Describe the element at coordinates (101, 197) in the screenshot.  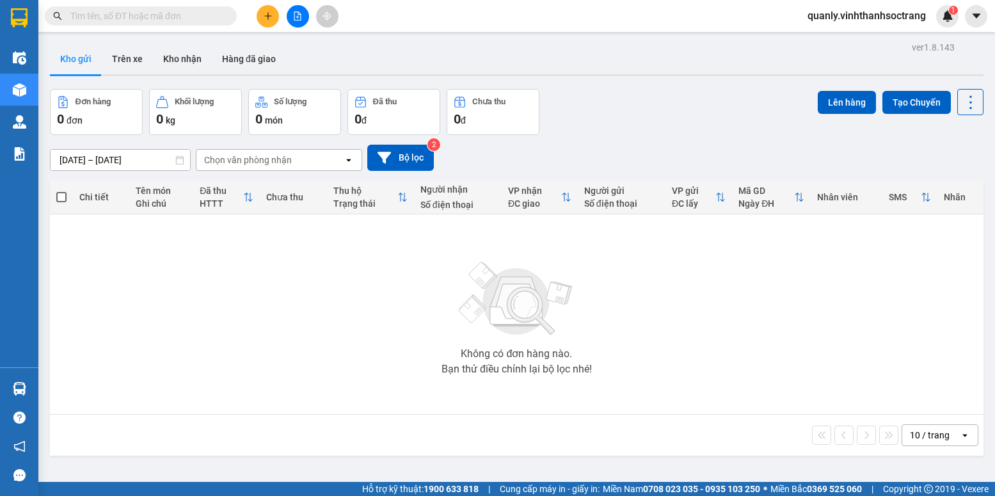
I see `div: Chi tiết` at that location.